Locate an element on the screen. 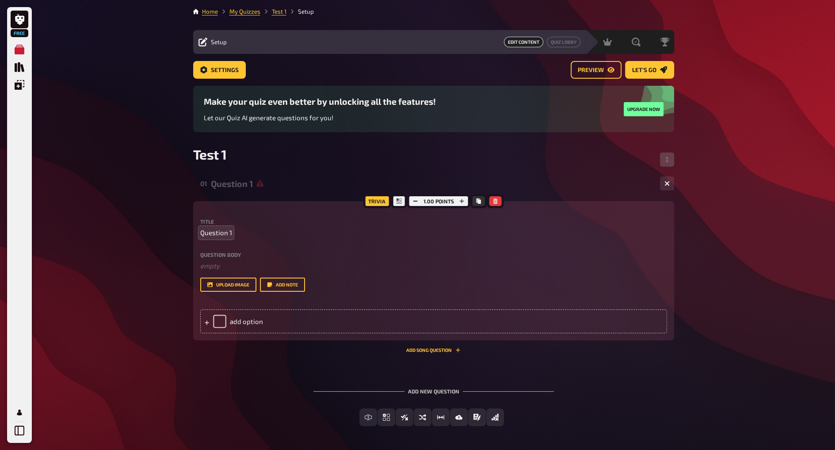 This screenshot has width=835, height=450. button: Add Song question is located at coordinates (433, 350).